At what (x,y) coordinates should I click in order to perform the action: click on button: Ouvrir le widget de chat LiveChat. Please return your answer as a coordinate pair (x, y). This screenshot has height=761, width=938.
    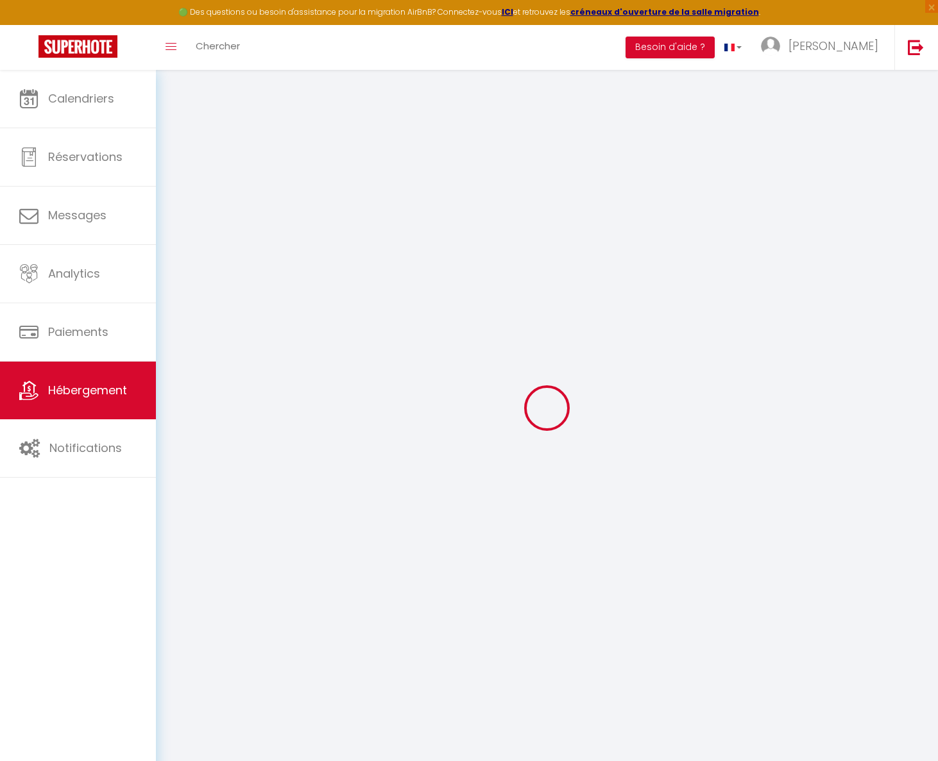
    Looking at the image, I should click on (30, 24).